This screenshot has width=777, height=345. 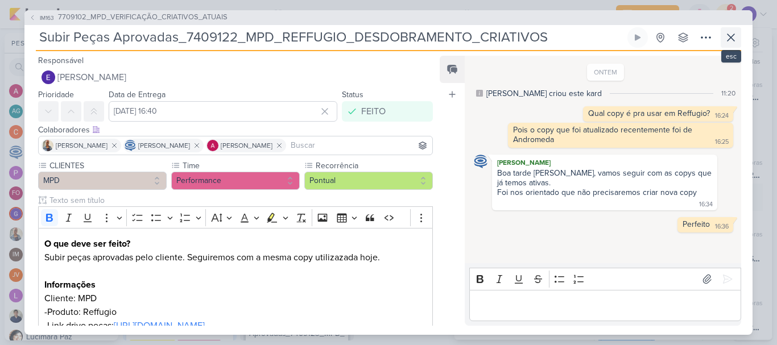 What do you see at coordinates (236, 299) in the screenshot?
I see `p: Cliente: MPD` at bounding box center [236, 299].